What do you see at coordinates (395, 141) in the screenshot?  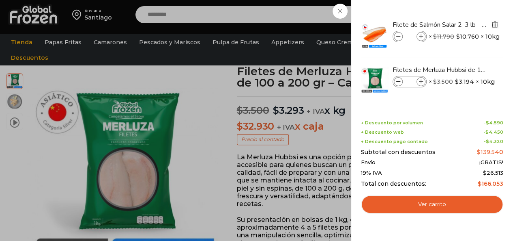 I see `span: + Descuento pago contado` at bounding box center [395, 141].